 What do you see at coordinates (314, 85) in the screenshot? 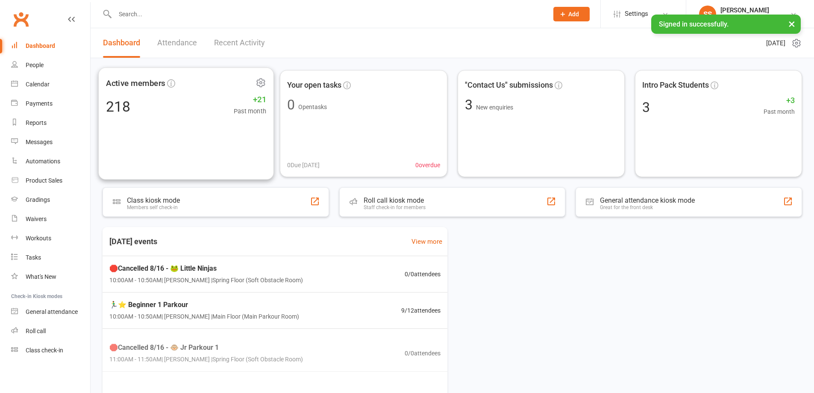
I see `span: Your open tasks` at bounding box center [314, 85].